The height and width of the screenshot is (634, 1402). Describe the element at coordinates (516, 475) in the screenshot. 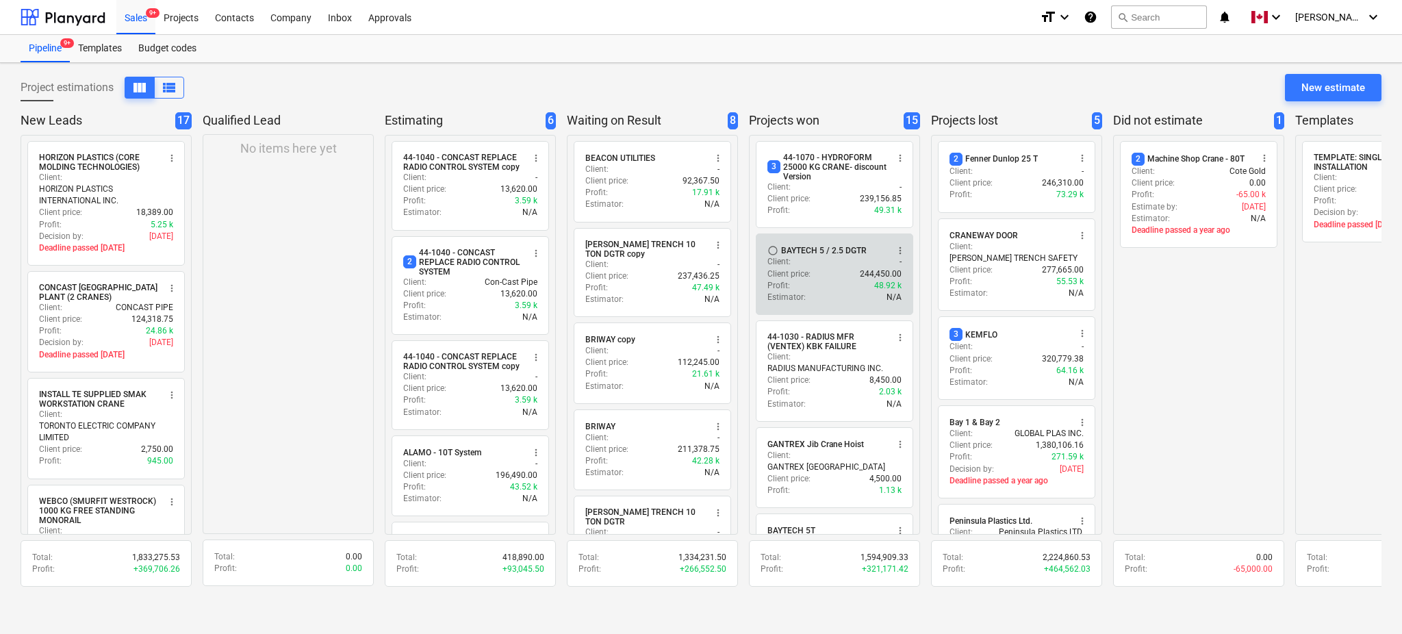

I see `p: 196,490.00` at that location.